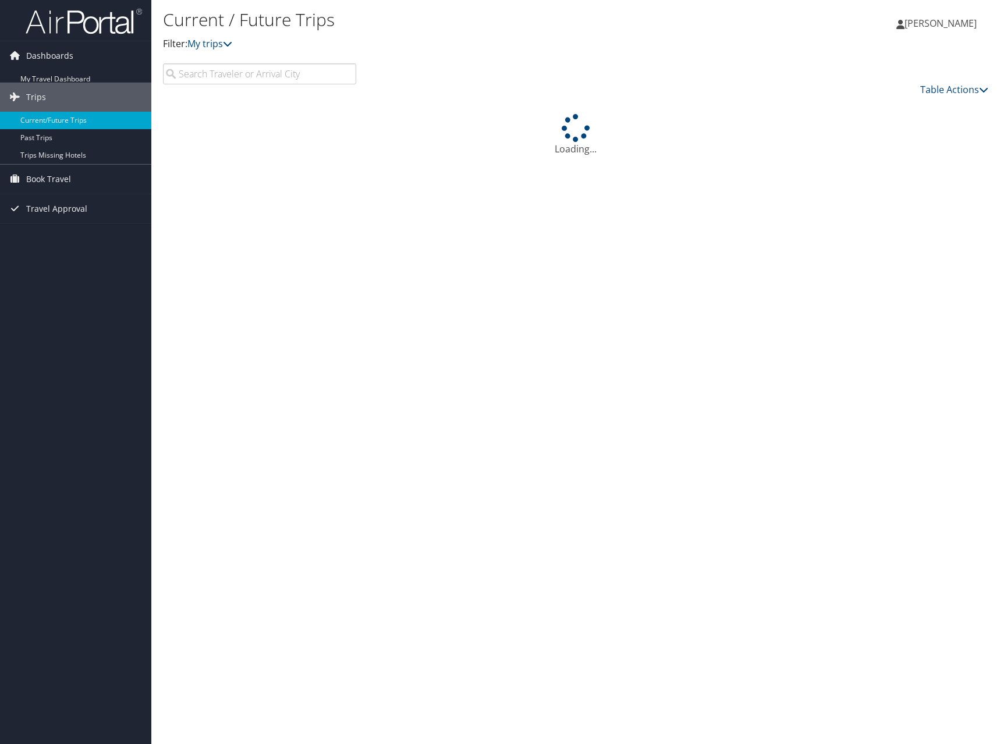  What do you see at coordinates (84, 21) in the screenshot?
I see `img: airportal-logo.png` at bounding box center [84, 21].